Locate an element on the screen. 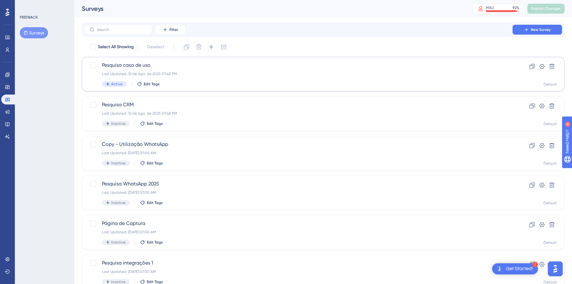  div: 1 is located at coordinates (535, 265).